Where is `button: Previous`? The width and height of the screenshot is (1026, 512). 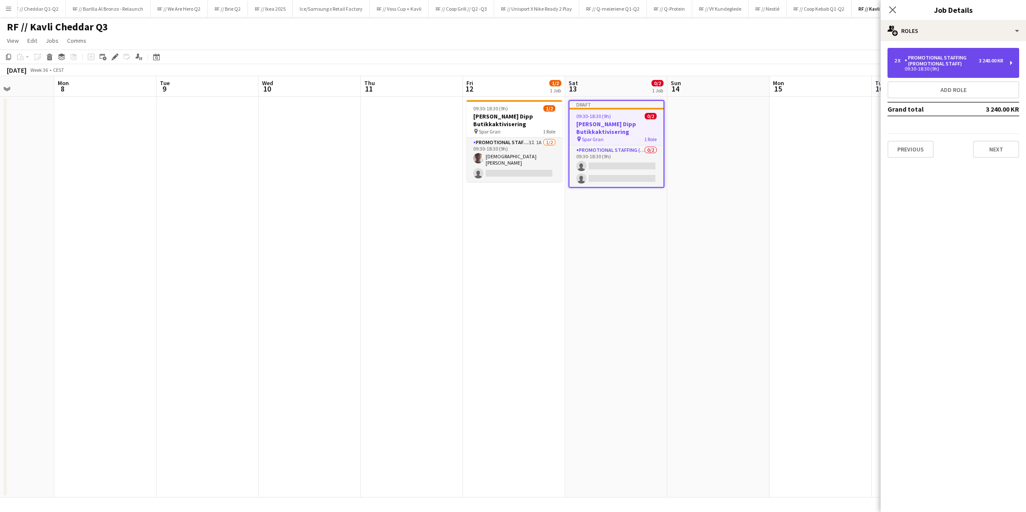
button: Previous is located at coordinates (911, 149).